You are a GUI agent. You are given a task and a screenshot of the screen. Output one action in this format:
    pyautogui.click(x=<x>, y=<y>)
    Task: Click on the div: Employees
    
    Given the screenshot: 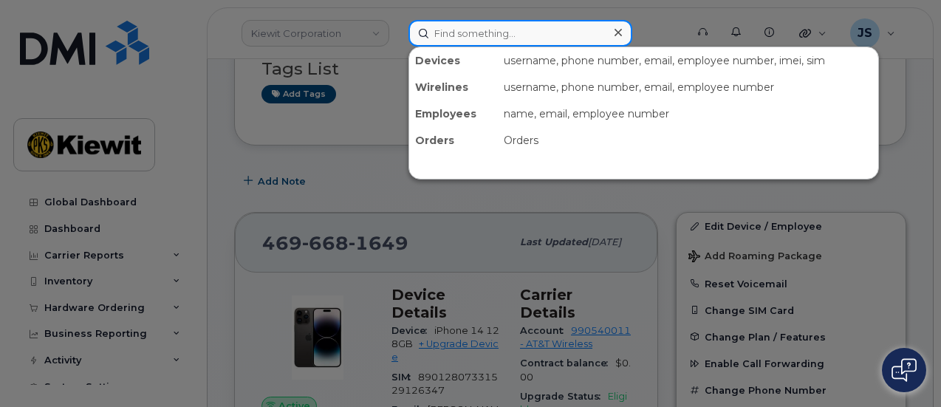 What is the action you would take?
    pyautogui.click(x=454, y=114)
    